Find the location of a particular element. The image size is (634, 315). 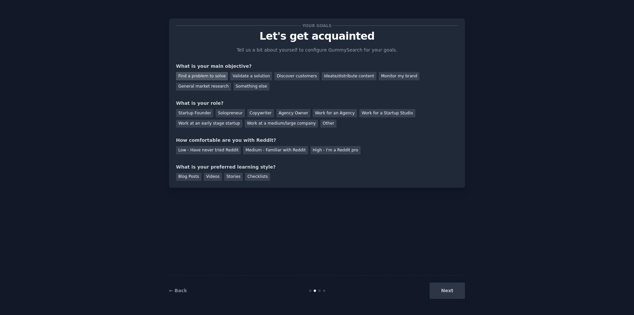

div: Startup Founder is located at coordinates (194, 113).